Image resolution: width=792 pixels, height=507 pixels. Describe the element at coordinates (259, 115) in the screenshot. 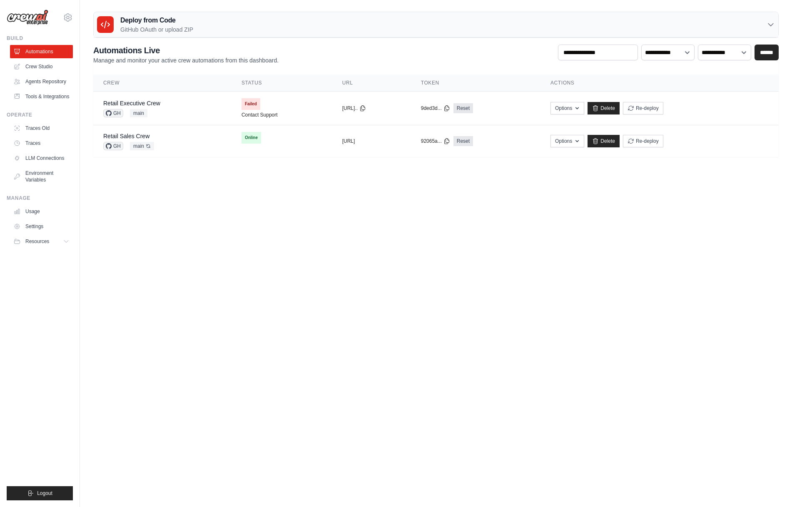

I see `a: Contact Support` at that location.